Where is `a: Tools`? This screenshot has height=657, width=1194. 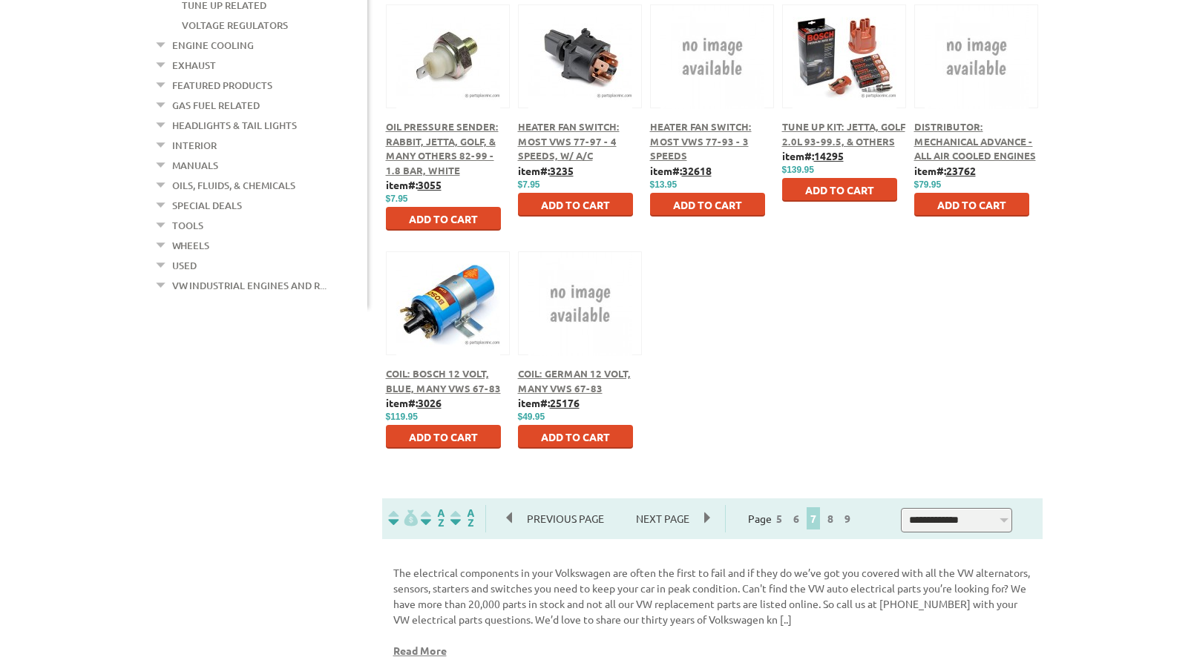
a: Tools is located at coordinates (188, 226).